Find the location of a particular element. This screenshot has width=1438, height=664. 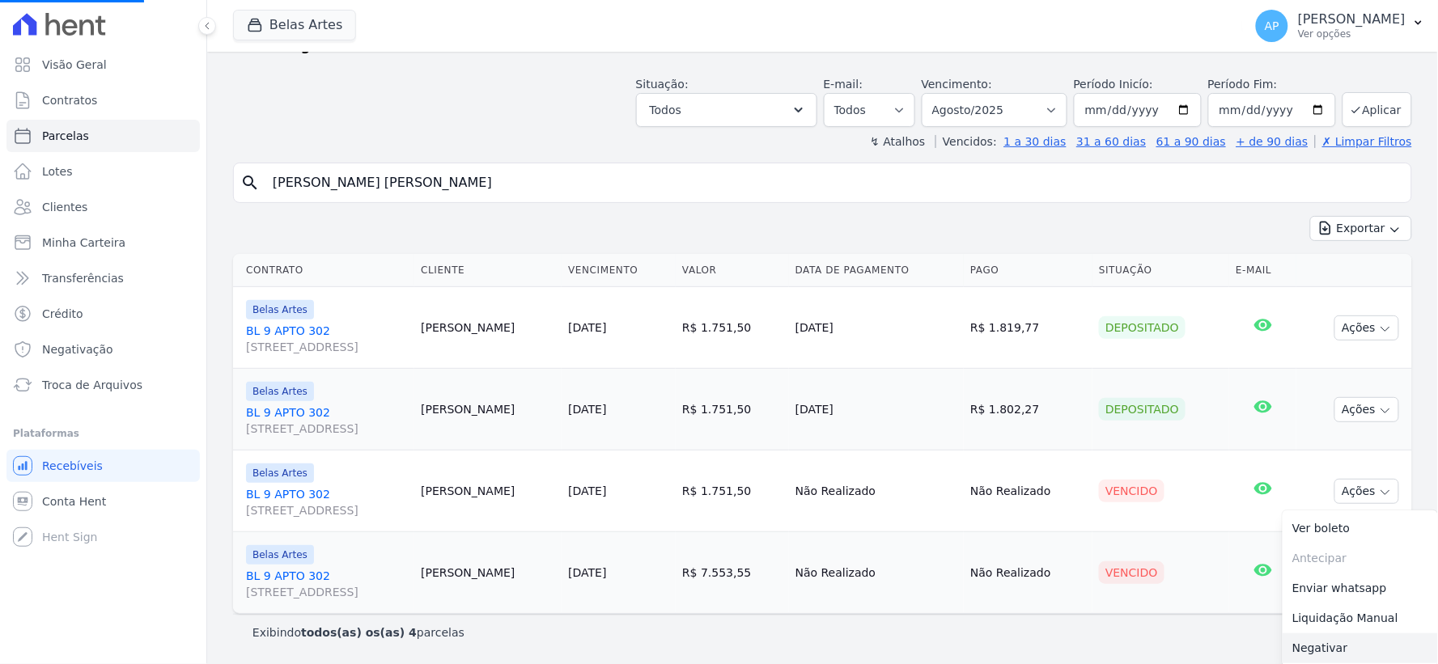

a: Negativação is located at coordinates (103, 349).